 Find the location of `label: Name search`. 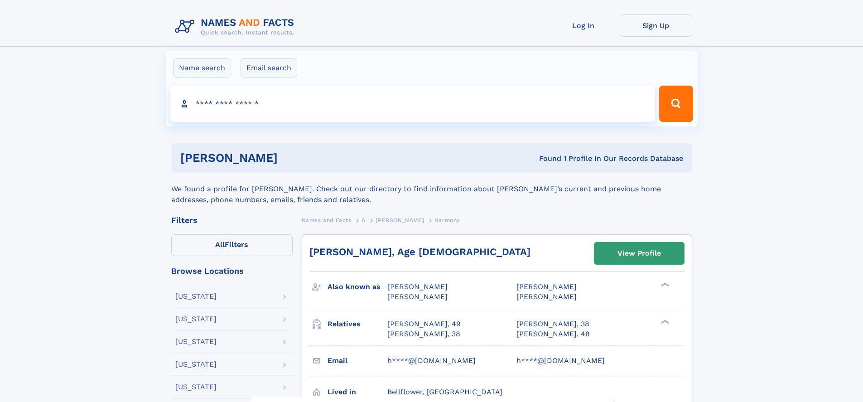

label: Name search is located at coordinates (202, 68).